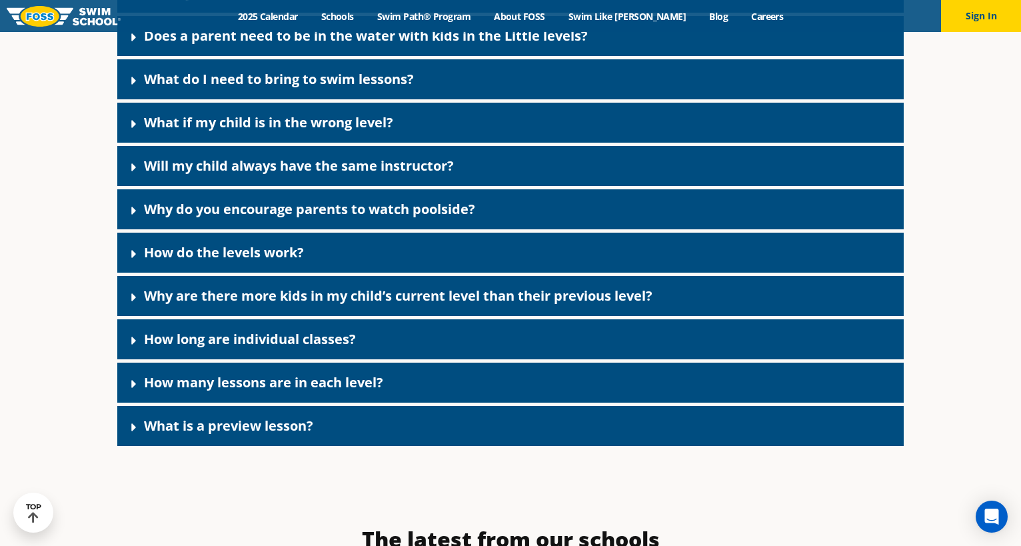  Describe the element at coordinates (229, 425) in the screenshot. I see `a: What is a preview lesson?` at that location.